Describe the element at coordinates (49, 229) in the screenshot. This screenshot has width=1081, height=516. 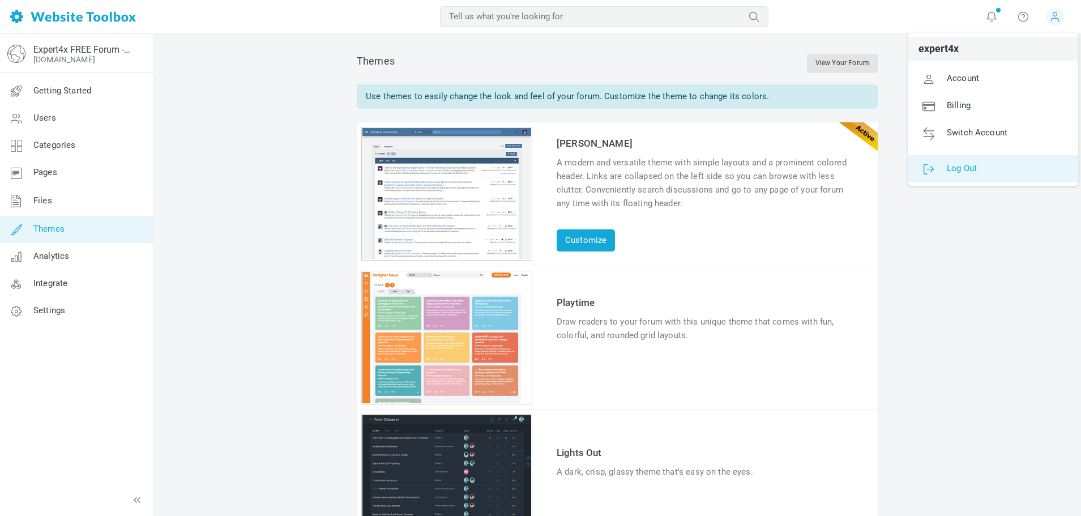
I see `span: Themes` at that location.